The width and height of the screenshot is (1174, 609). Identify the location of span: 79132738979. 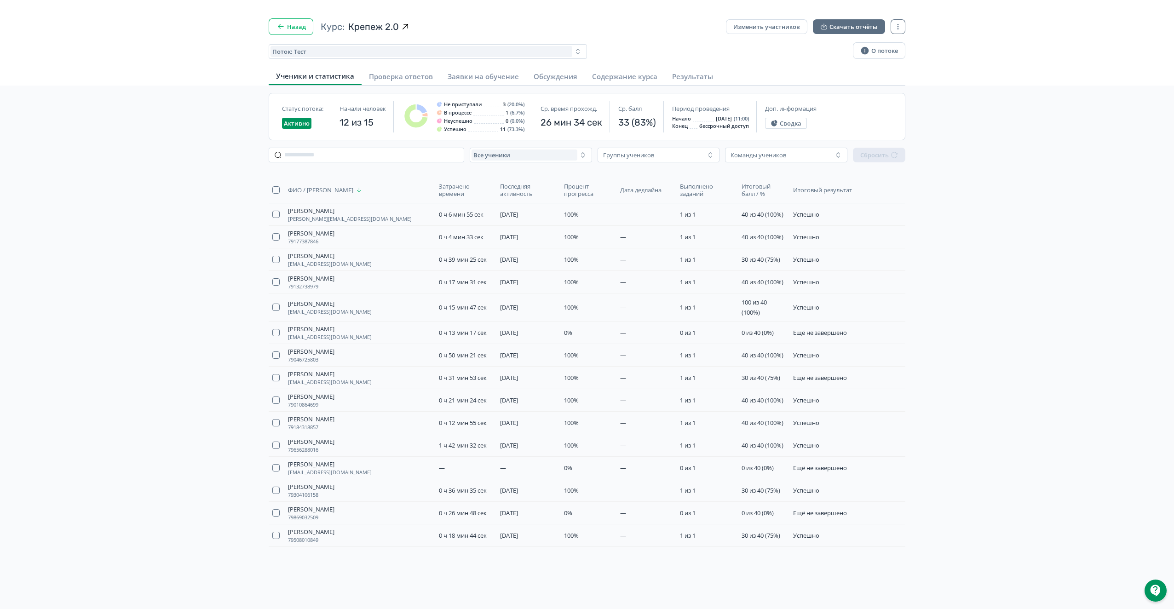
(303, 287).